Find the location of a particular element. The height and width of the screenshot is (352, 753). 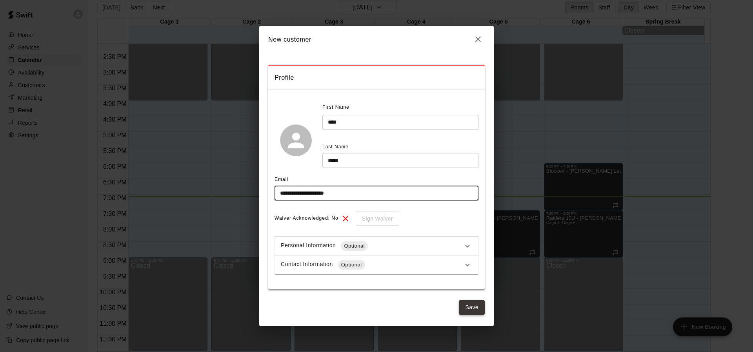

div: To sign waivers in admin, this feature must be enabled in general settings is located at coordinates (375, 218).